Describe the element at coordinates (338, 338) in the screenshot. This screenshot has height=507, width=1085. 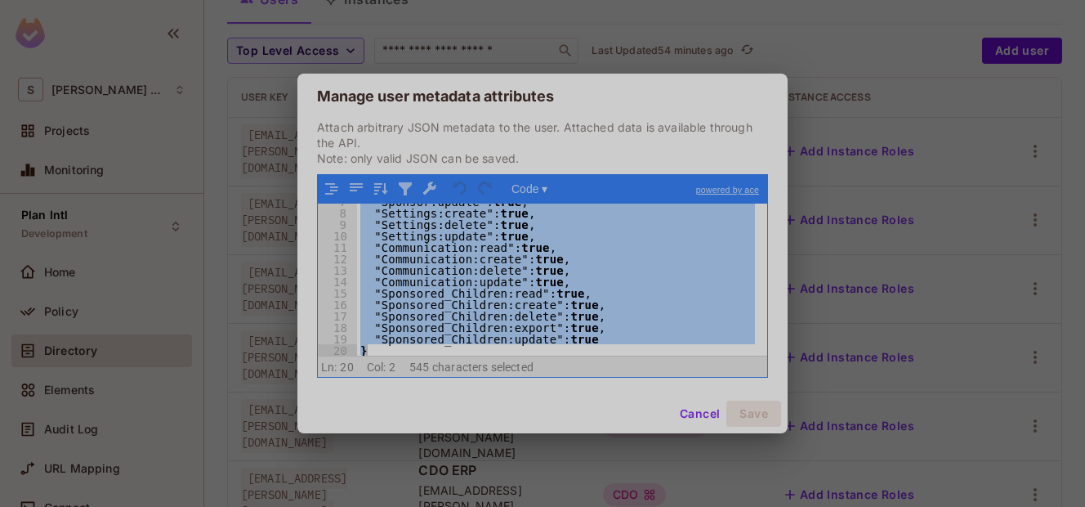
I see `div: 19` at that location.